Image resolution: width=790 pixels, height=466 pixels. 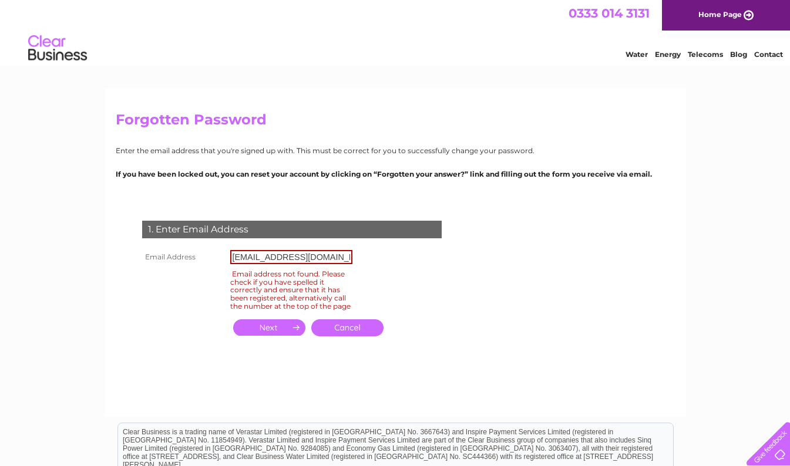 I want to click on div: Email address not found. Please check if you have spelled it correctly and ensure that it has bee..., so click(x=291, y=290).